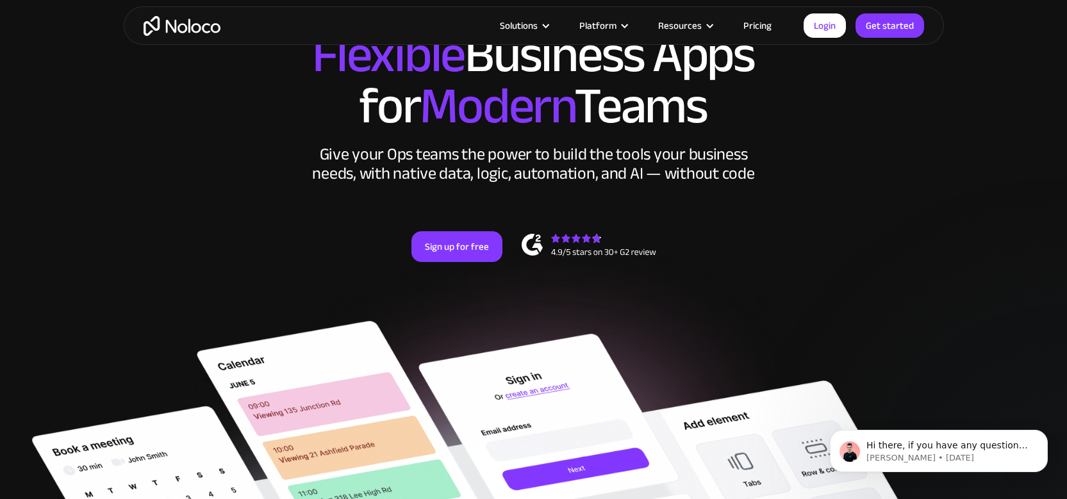 The image size is (1067, 499). What do you see at coordinates (496, 106) in the screenshot?
I see `span: Modern` at bounding box center [496, 106].